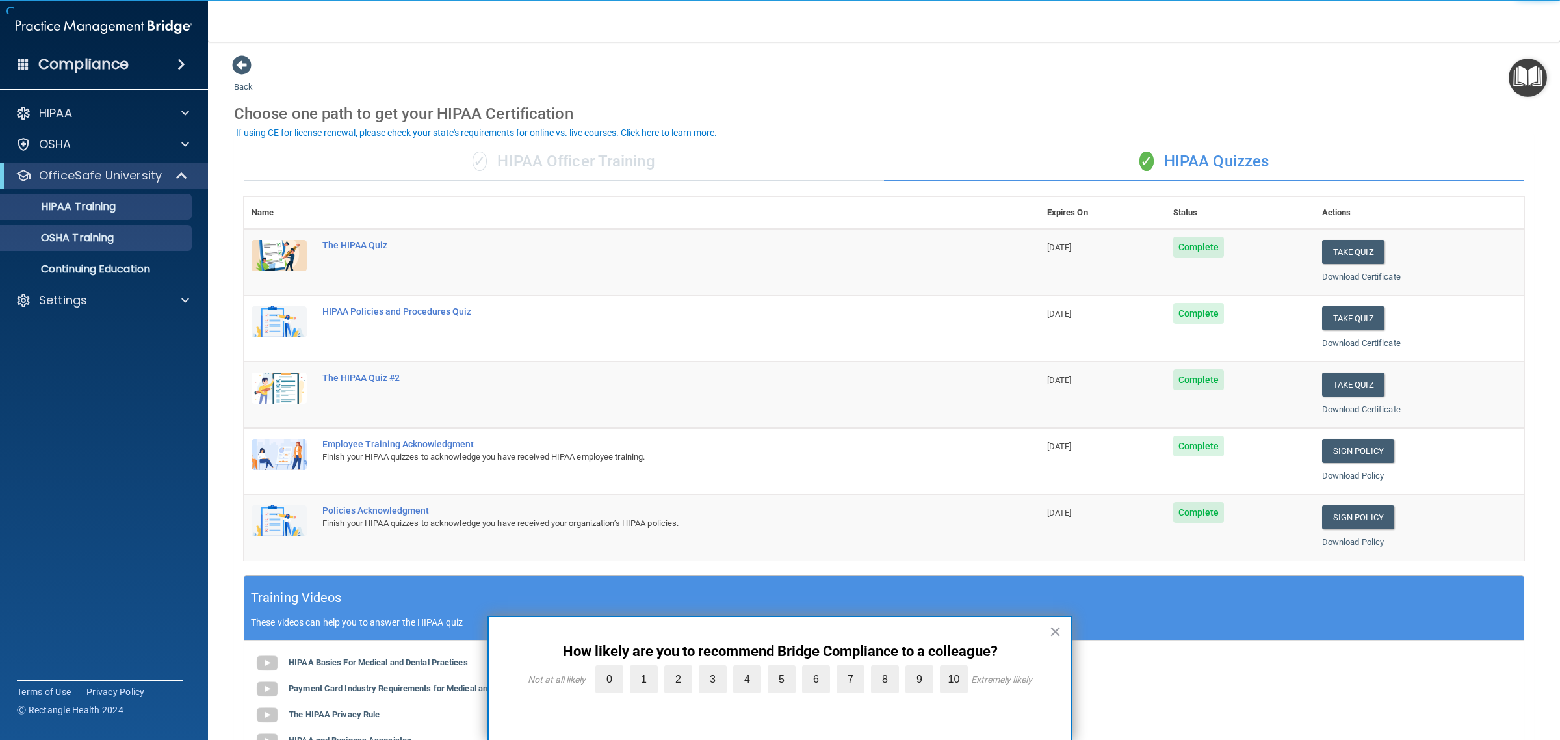 This screenshot has width=1560, height=740. I want to click on th: Name, so click(279, 213).